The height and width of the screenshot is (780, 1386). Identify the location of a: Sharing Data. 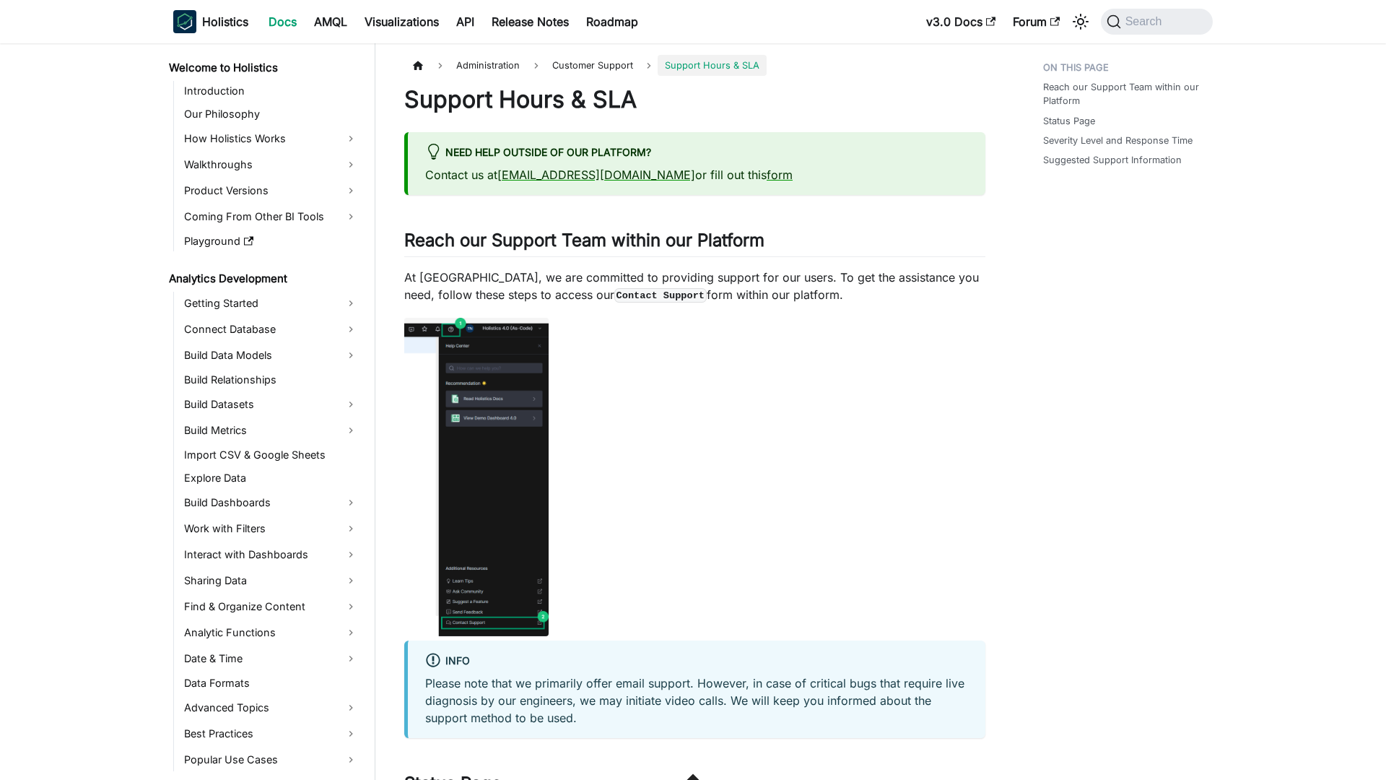
(271, 581).